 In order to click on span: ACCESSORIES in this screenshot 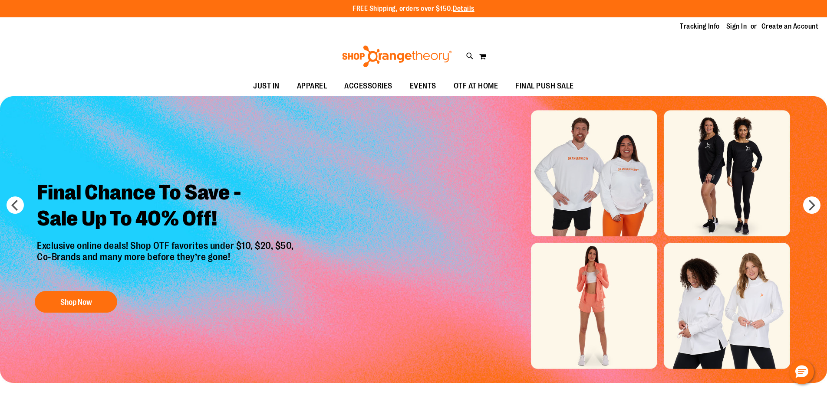, I will do `click(368, 86)`.